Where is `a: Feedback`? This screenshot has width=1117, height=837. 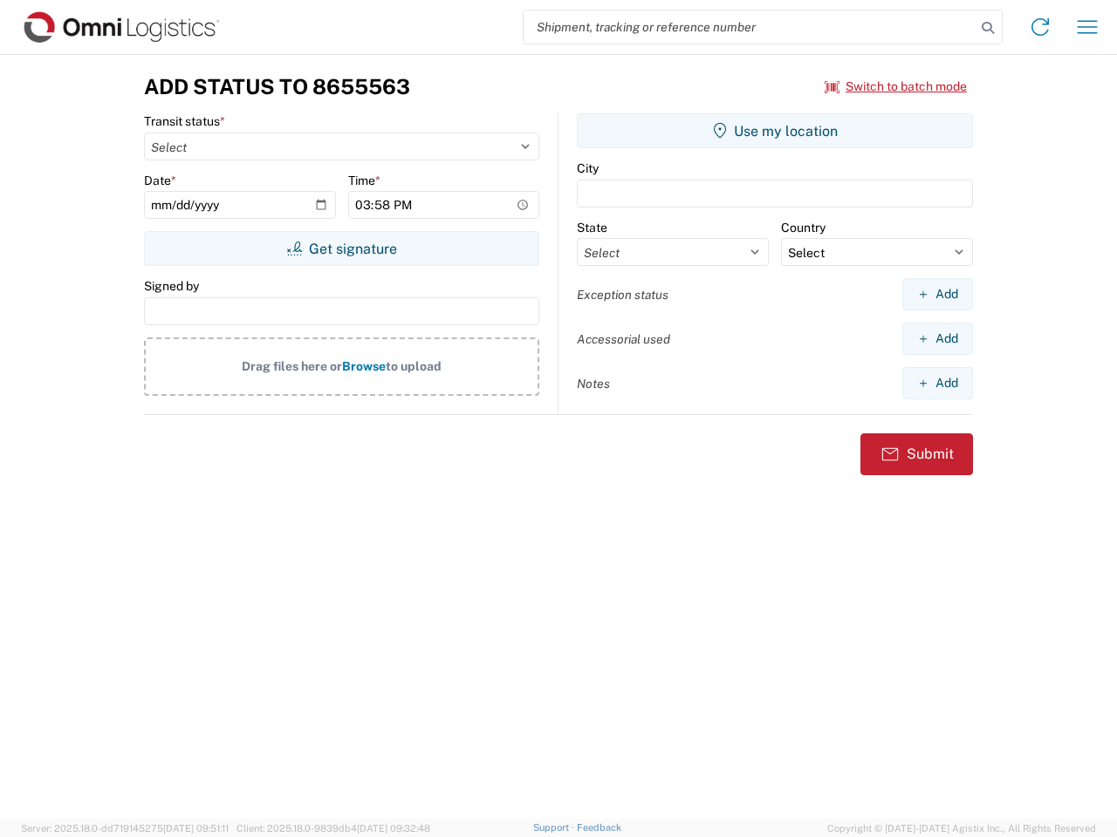
a: Feedback is located at coordinates (598, 828).